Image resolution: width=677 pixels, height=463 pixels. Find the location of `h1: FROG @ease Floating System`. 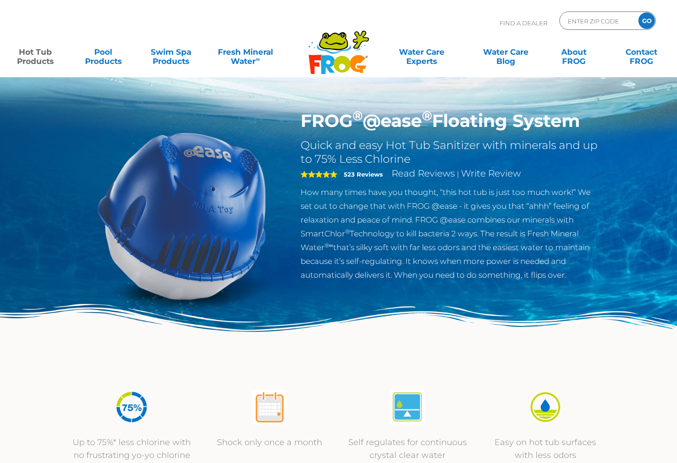

h1: FROG @ease Floating System is located at coordinates (450, 121).